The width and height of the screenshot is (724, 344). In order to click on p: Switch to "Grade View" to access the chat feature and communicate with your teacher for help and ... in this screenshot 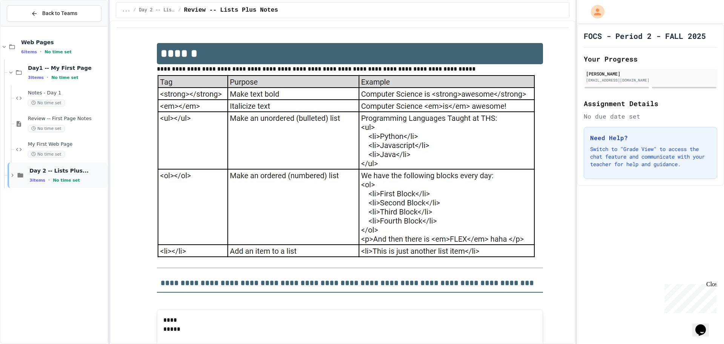, I will do `click(651, 157)`.